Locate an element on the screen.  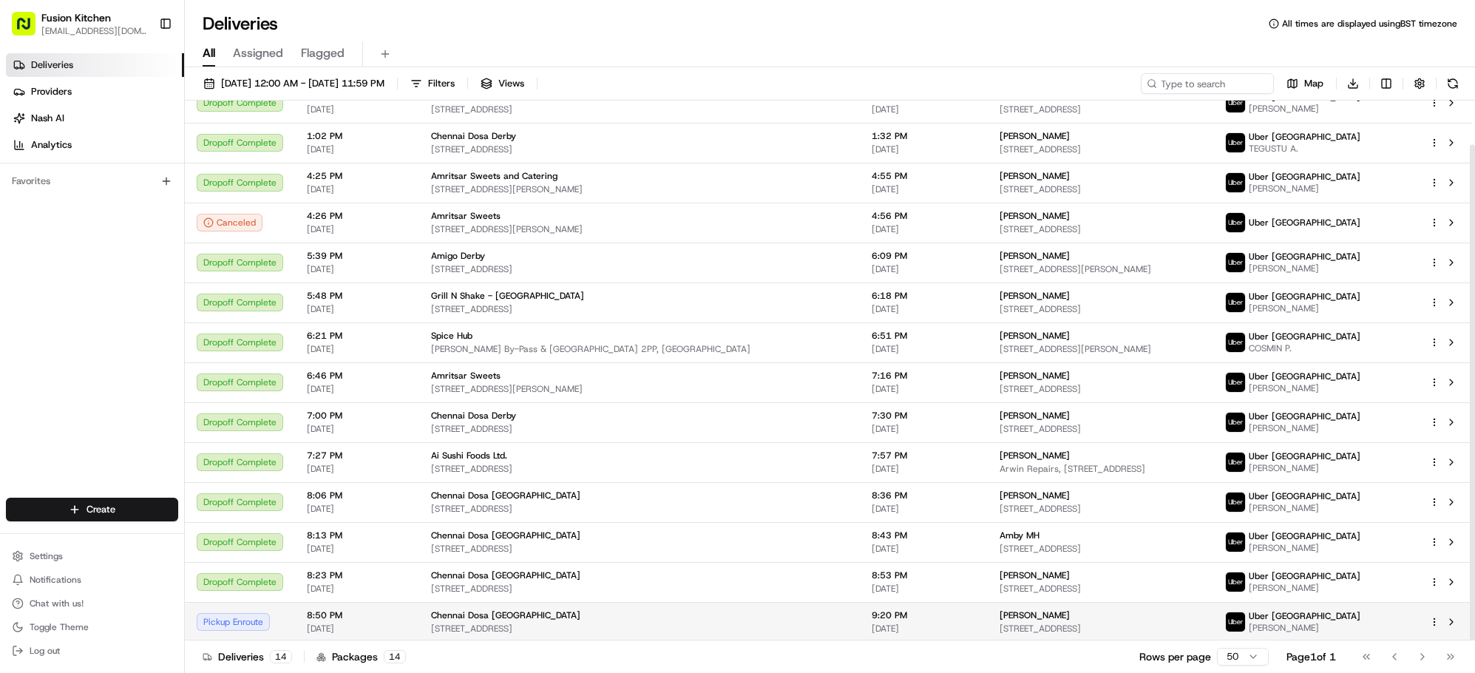
span: 8:50 PM is located at coordinates (357, 615).